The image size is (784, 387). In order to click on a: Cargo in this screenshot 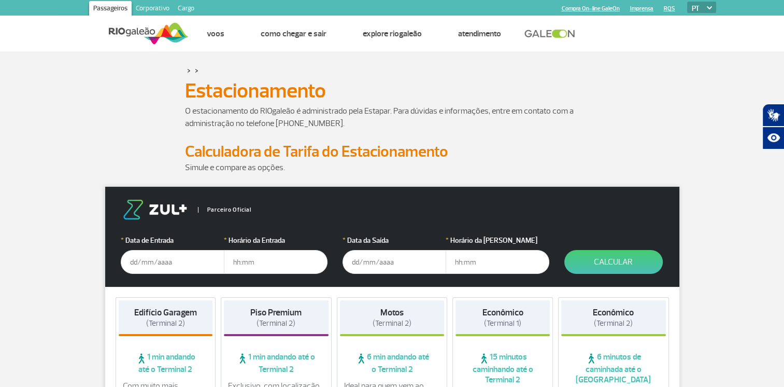, I will do `click(186, 9)`.